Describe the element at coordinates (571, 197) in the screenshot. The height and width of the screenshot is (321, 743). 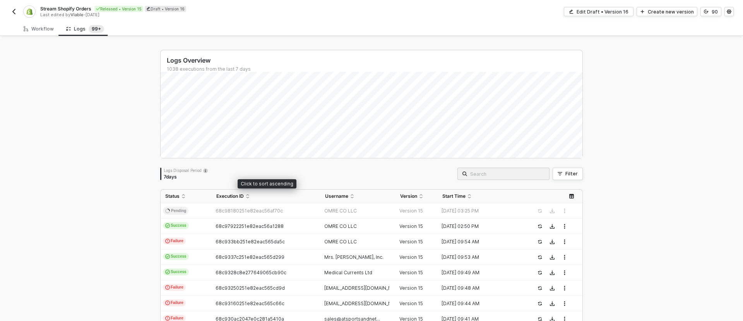
I see `span: icon-table` at that location.